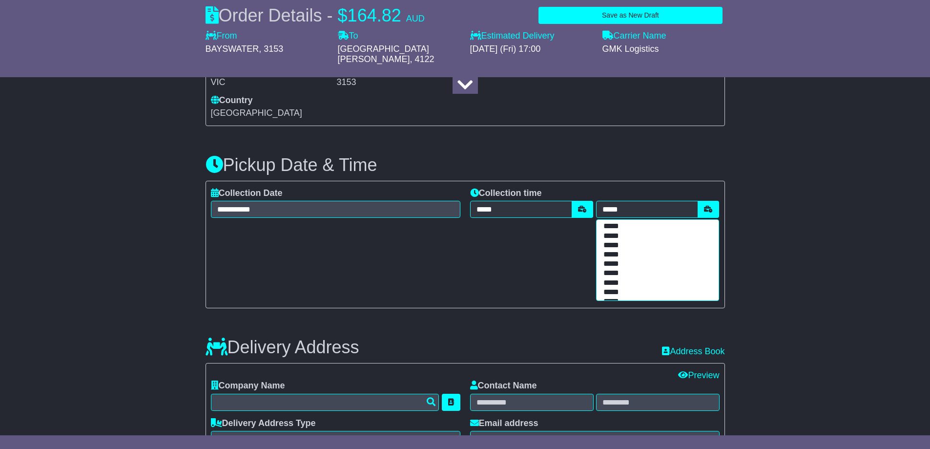  I want to click on a: Address Book, so click(693, 351).